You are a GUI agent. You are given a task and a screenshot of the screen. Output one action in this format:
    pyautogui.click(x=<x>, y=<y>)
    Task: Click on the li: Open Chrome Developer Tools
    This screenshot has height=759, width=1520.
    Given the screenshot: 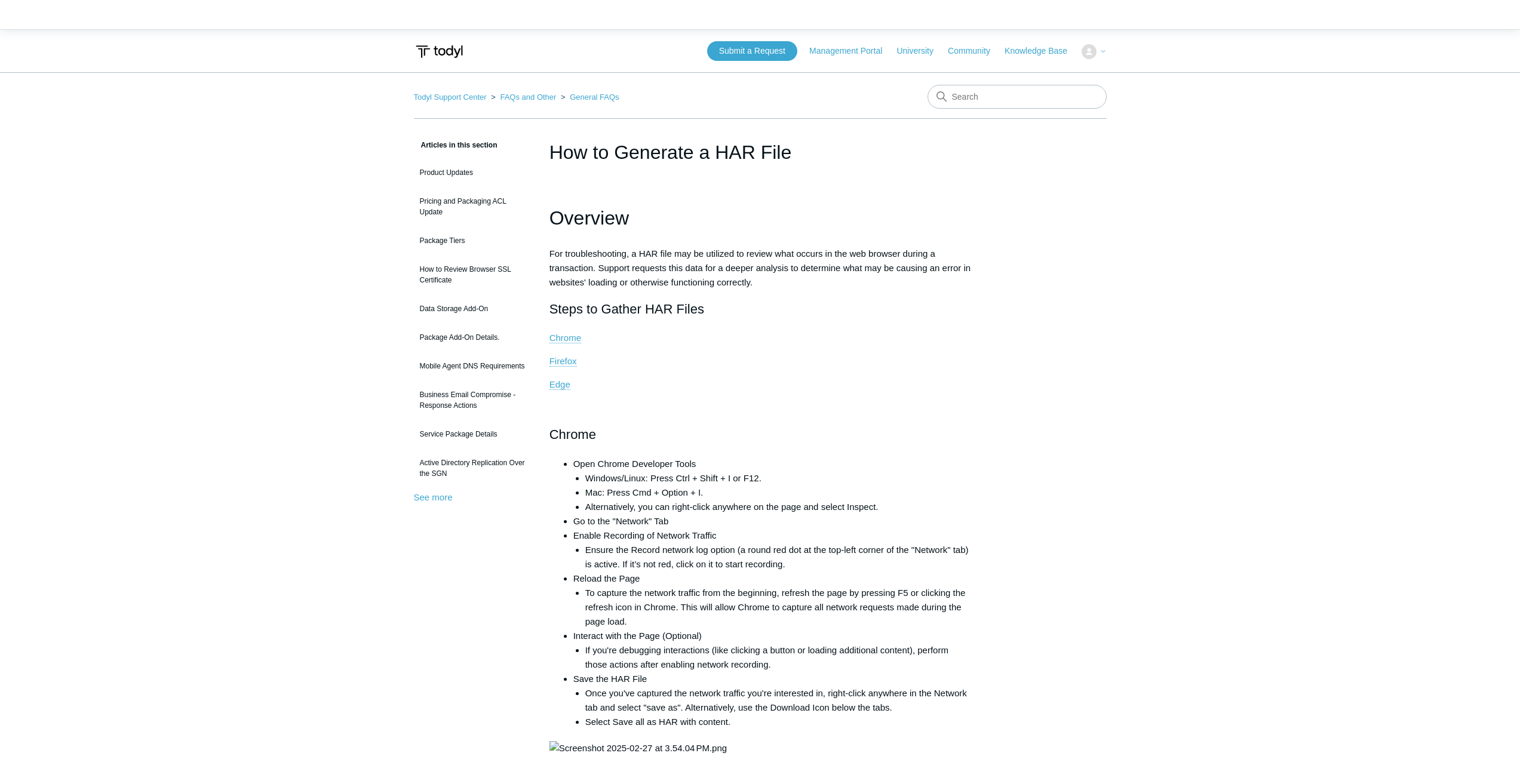 What is the action you would take?
    pyautogui.click(x=772, y=486)
    